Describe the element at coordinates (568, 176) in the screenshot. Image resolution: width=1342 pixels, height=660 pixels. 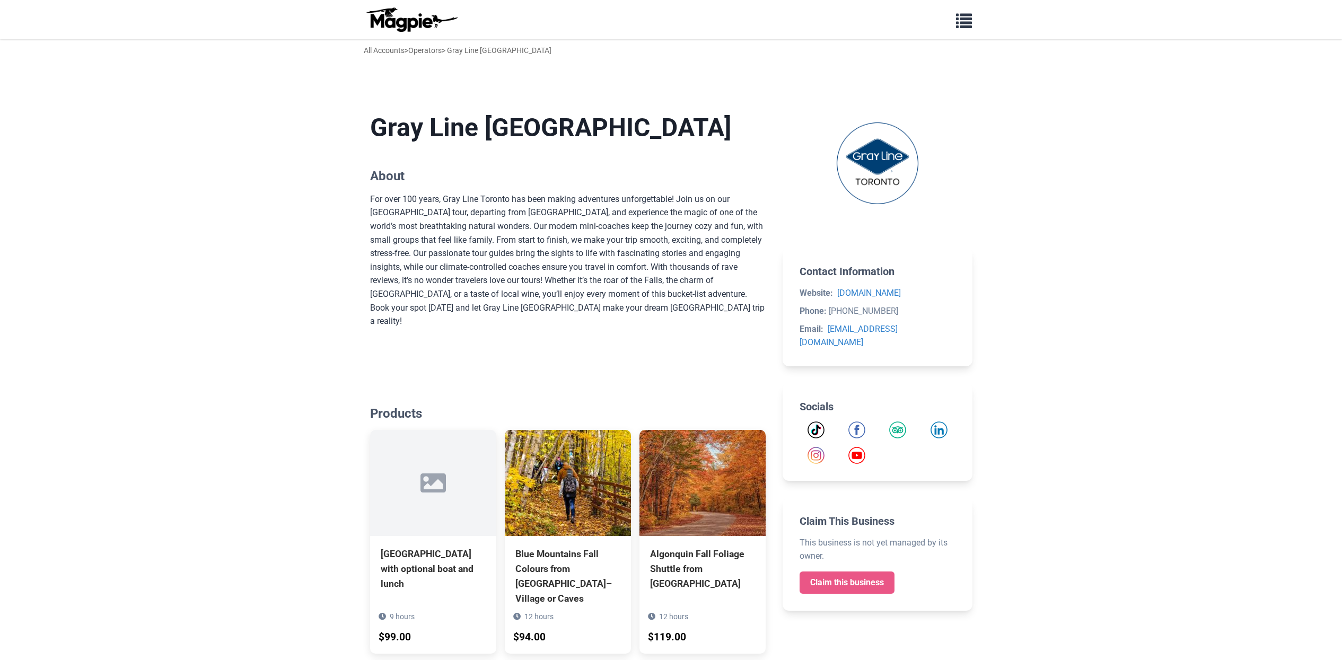
I see `h2: About` at that location.